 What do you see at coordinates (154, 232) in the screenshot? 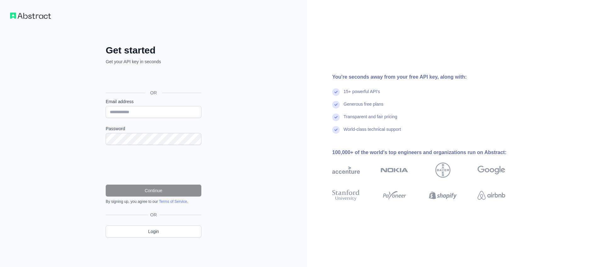
I see `a: Login` at bounding box center [154, 232].